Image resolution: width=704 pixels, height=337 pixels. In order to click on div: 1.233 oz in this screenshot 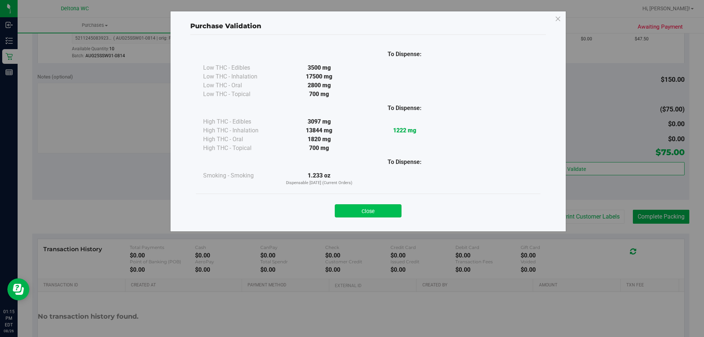, I will do `click(319, 179)`.